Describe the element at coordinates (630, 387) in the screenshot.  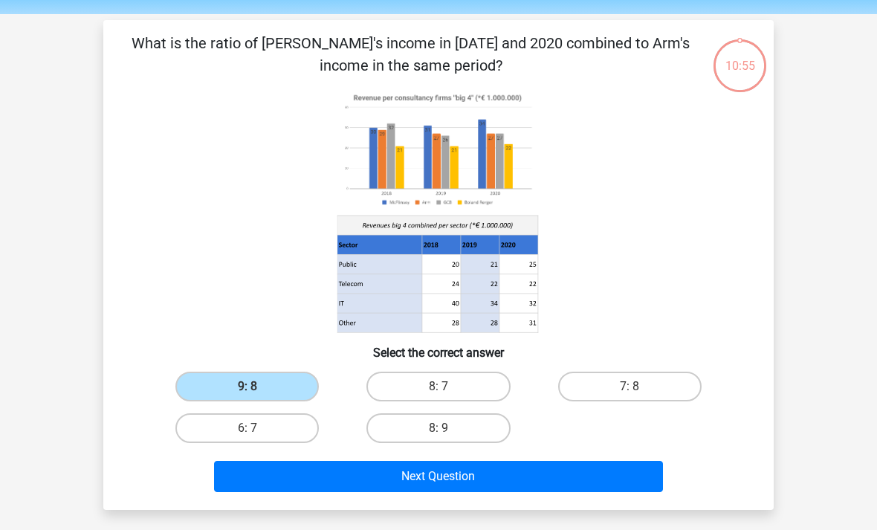
I see `label: 7: 8` at that location.